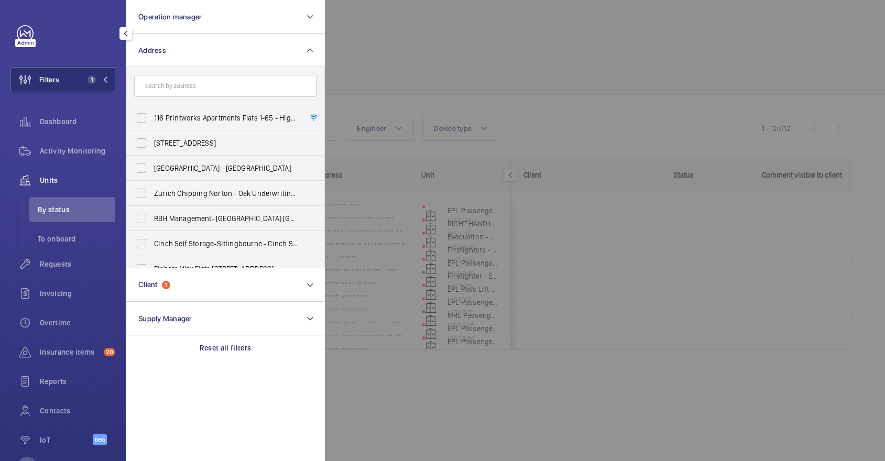 The height and width of the screenshot is (461, 885). I want to click on span: Reports, so click(78, 382).